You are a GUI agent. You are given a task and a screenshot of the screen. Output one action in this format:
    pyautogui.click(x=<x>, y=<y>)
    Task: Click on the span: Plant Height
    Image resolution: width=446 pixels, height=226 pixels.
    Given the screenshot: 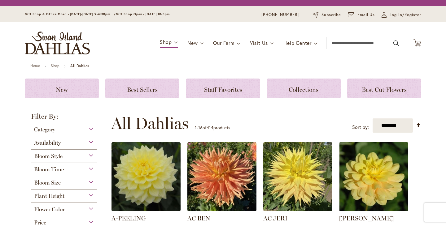 What is the action you would take?
    pyautogui.click(x=49, y=196)
    